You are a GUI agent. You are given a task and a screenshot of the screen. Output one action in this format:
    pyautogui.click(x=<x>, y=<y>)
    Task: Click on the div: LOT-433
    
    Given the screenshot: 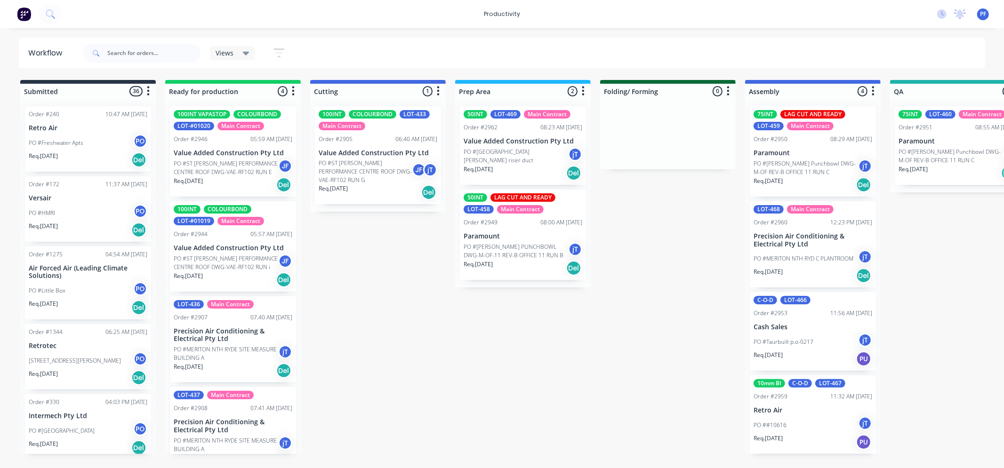 What is the action you would take?
    pyautogui.click(x=415, y=114)
    